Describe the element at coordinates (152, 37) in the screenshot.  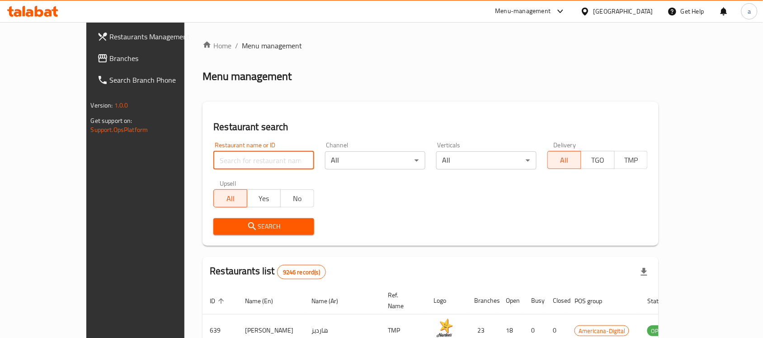
I see `a: Restaurants Management` at that location.